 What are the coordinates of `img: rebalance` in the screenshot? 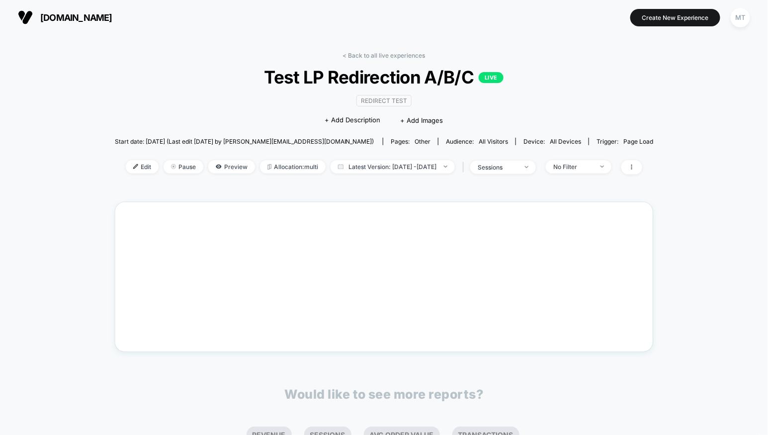 It's located at (269, 167).